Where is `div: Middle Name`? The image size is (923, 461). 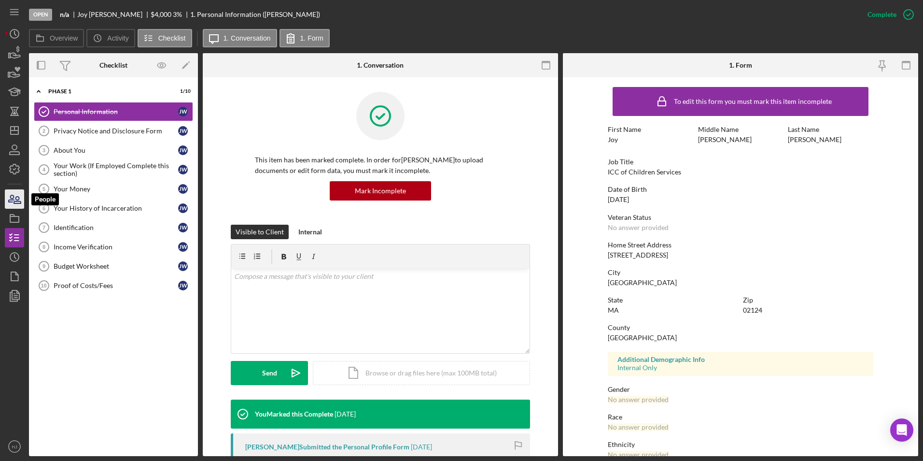 div: Middle Name is located at coordinates (741, 129).